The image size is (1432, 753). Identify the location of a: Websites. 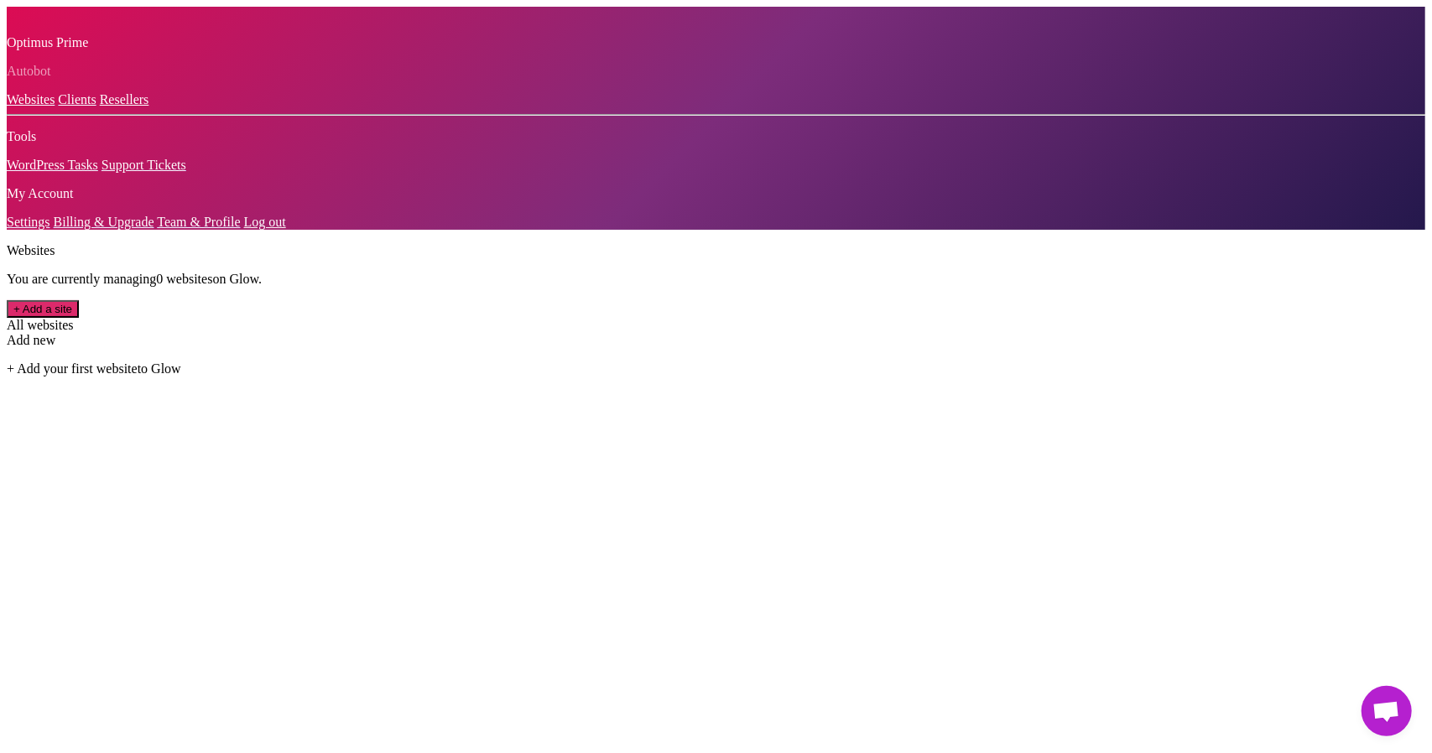
(30, 99).